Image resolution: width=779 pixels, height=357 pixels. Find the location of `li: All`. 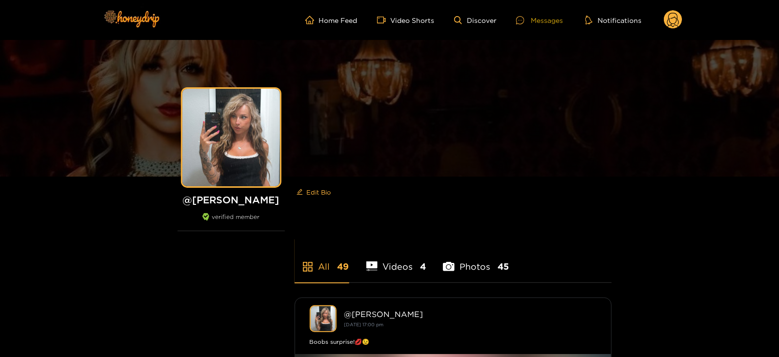

li: All is located at coordinates (322, 261).